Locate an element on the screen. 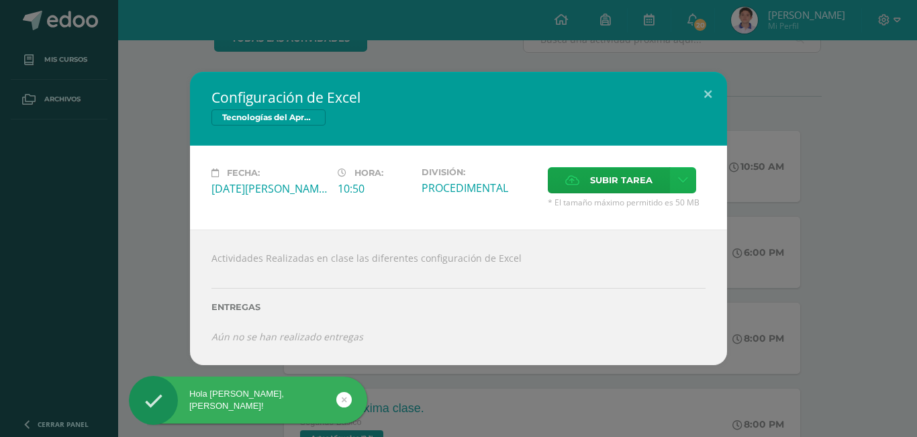 Image resolution: width=917 pixels, height=437 pixels. span: Tecnologías del Aprendizaje y la Comunicación is located at coordinates (268, 117).